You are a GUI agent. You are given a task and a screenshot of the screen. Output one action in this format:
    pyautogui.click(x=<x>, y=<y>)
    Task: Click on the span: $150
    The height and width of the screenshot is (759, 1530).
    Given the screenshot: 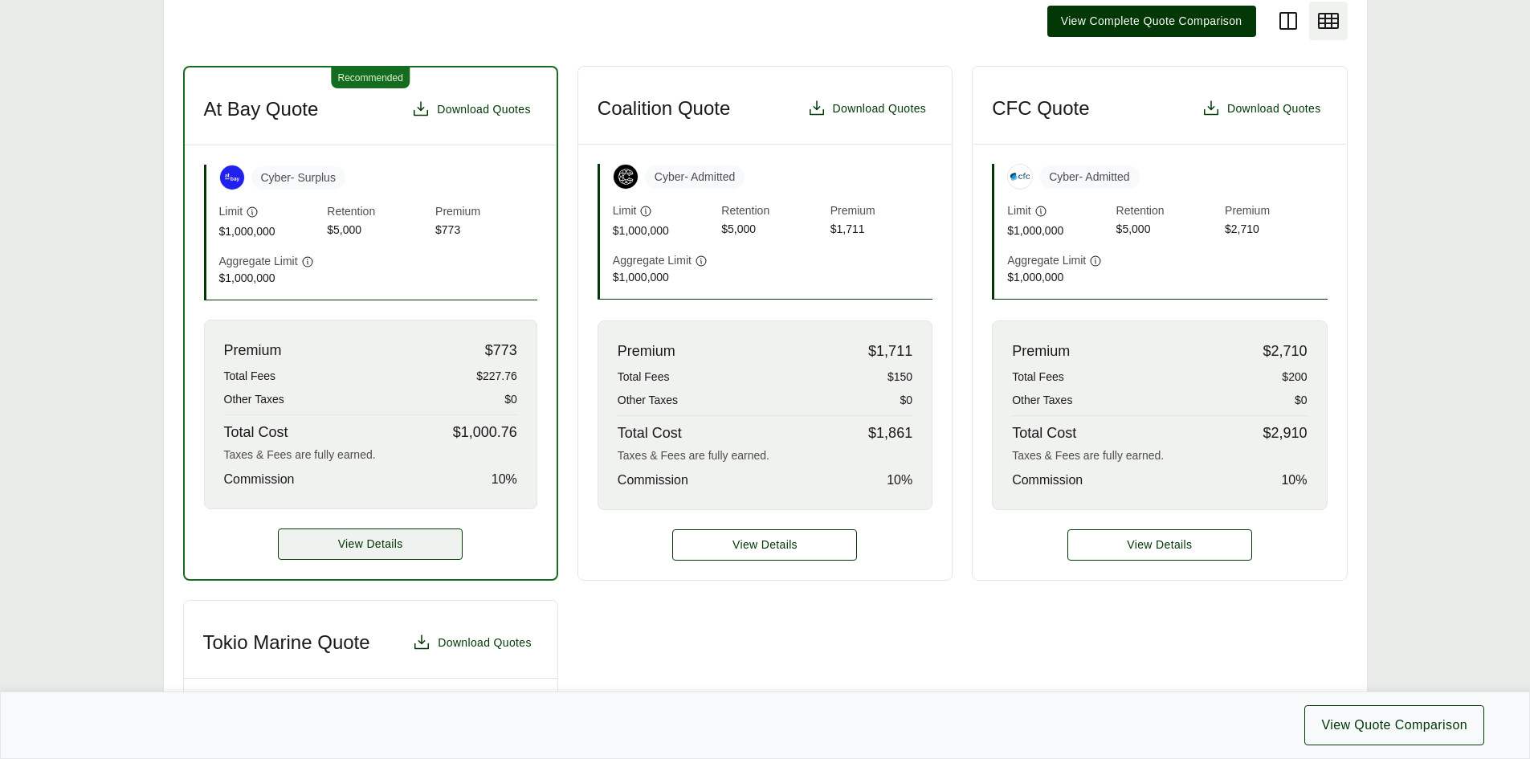 What is the action you would take?
    pyautogui.click(x=899, y=377)
    